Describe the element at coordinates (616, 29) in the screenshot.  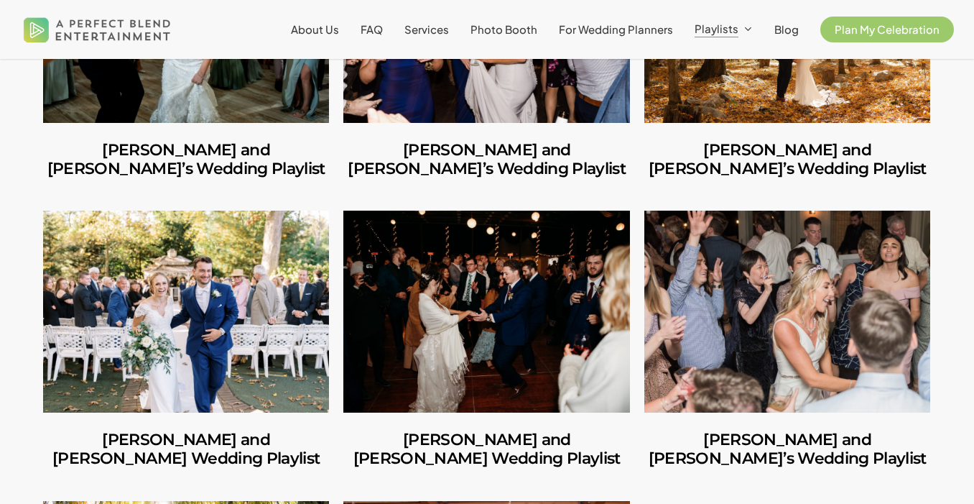
I see `a: For Wedding Planners` at that location.